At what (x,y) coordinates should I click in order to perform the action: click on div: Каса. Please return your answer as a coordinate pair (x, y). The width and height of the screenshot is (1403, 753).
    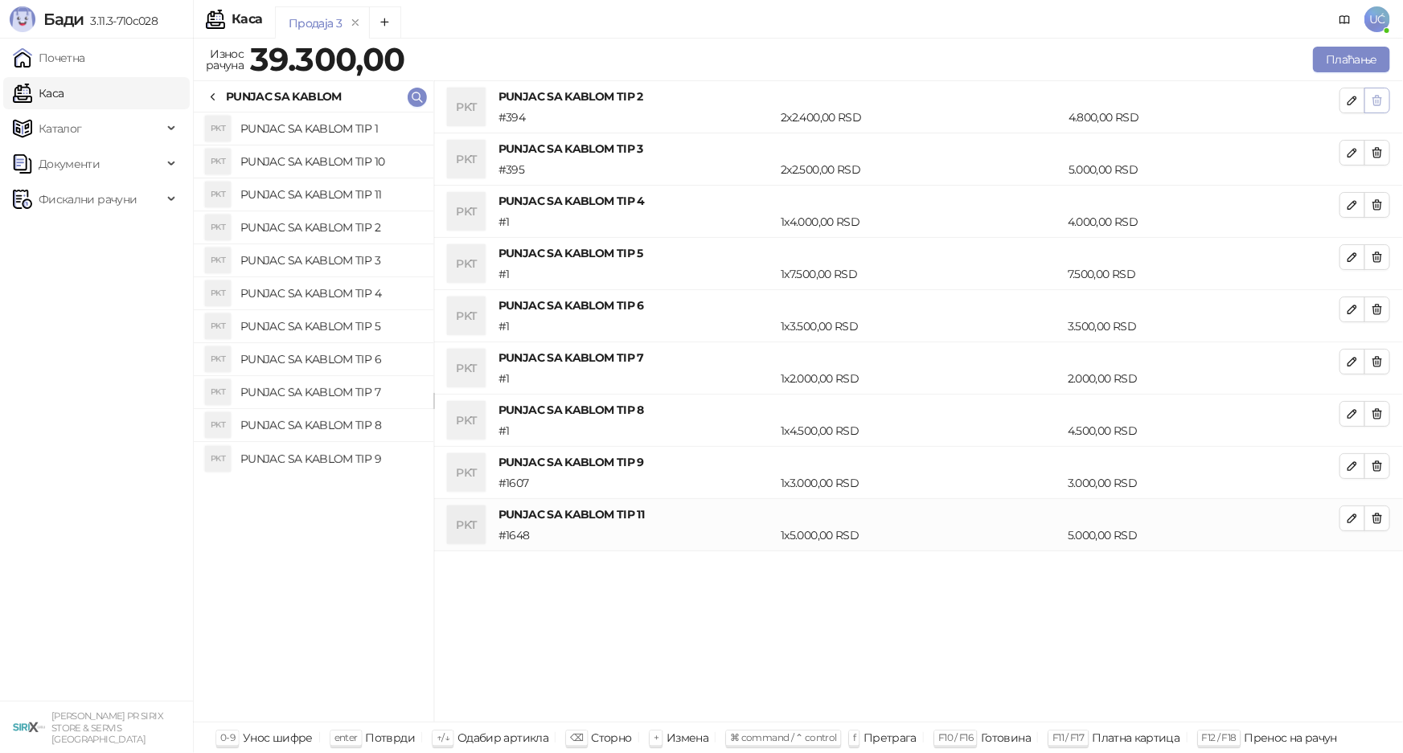
    Looking at the image, I should click on (247, 19).